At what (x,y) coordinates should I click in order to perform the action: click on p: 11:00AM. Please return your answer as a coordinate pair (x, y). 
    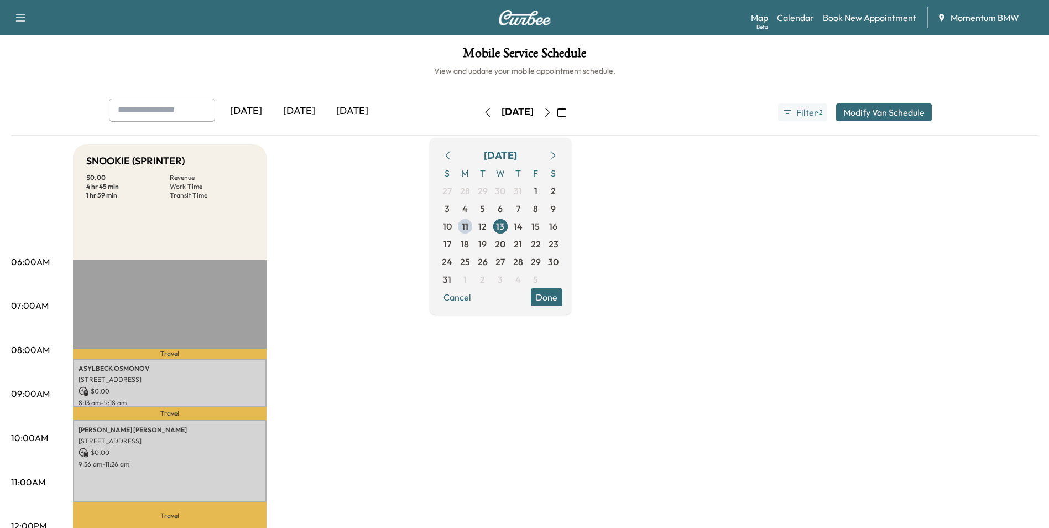
    Looking at the image, I should click on (28, 482).